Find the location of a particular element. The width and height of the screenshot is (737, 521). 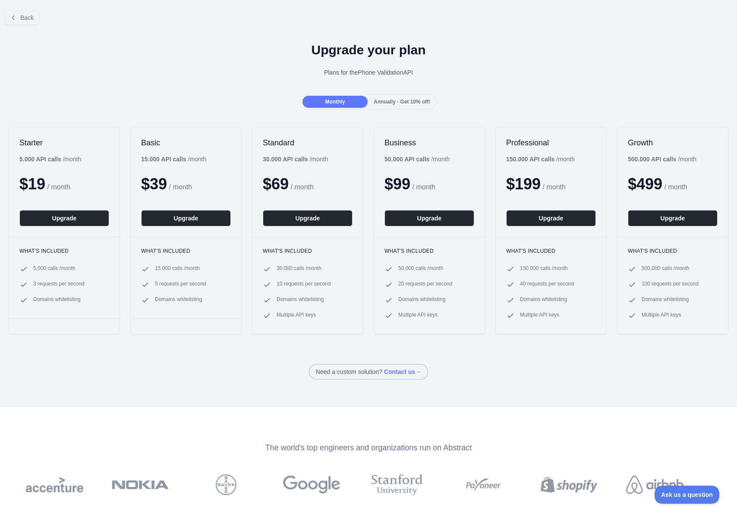

span: $ 199 is located at coordinates (523, 184).